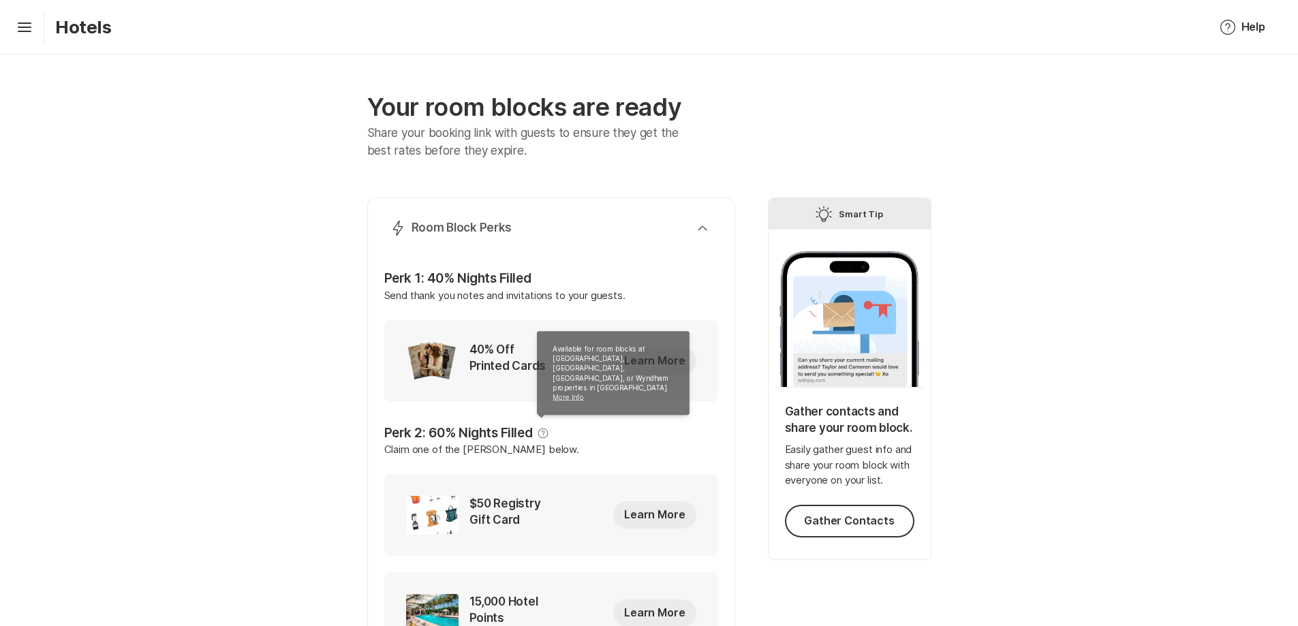 Image resolution: width=1298 pixels, height=626 pixels. I want to click on p: Share your booking link with guests to ensure they get the best rates before they expire., so click(533, 142).